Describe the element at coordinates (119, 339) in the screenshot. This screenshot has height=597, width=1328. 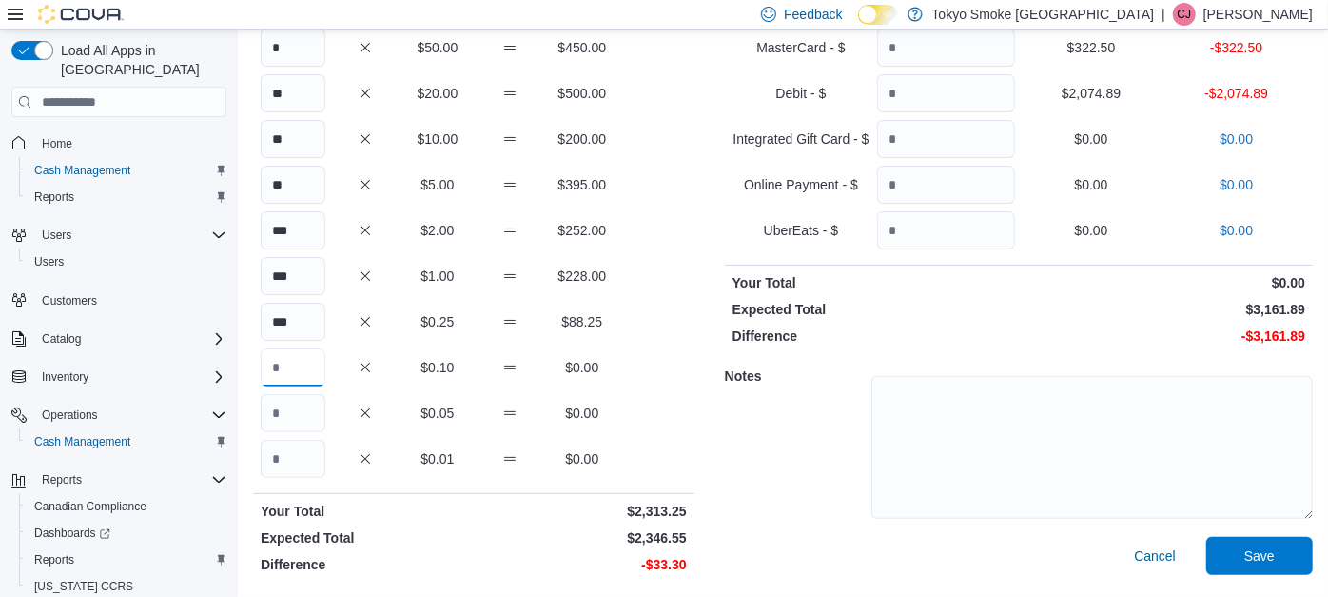
I see `button: Catalog` at that location.